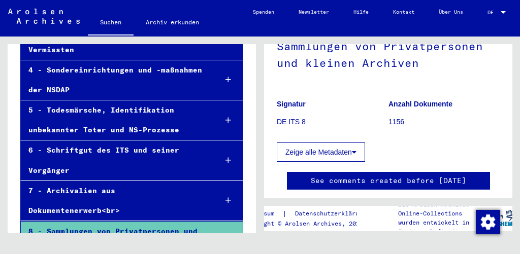  Describe the element at coordinates (115, 120) in the screenshot. I see `div: 5 - Todesmärsche, Identifikation unbekannter Toter und NS-Prozesse` at that location.